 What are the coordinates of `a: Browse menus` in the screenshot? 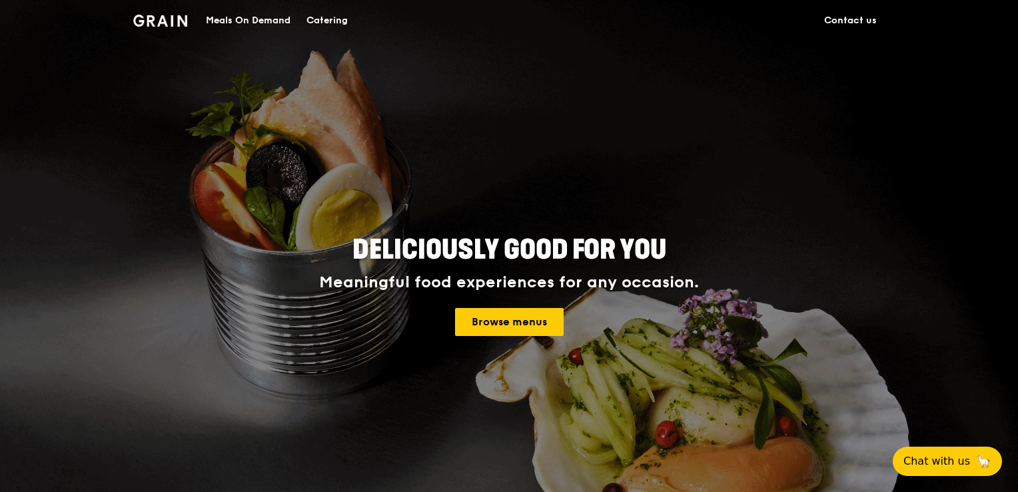 It's located at (509, 322).